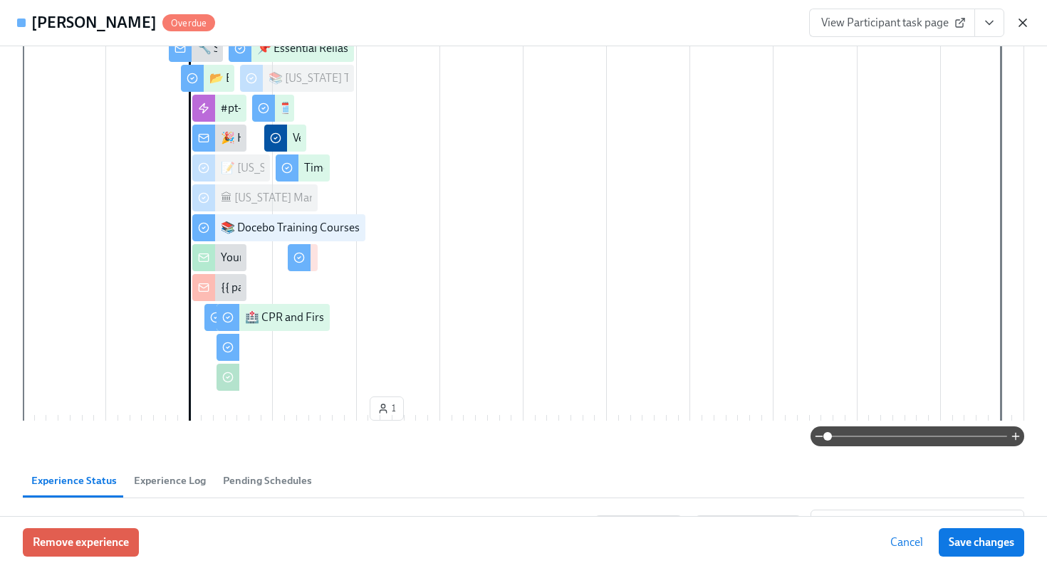 This screenshot has height=568, width=1047. What do you see at coordinates (74, 481) in the screenshot?
I see `span: Experience Status` at bounding box center [74, 481].